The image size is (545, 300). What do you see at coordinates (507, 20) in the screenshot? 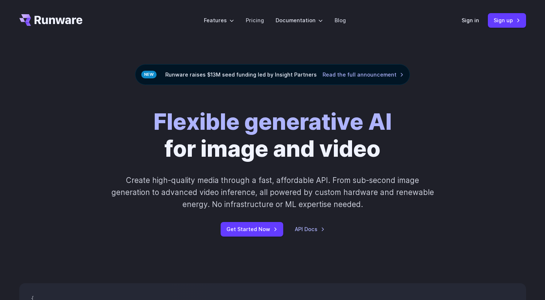
I see `a: Sign up` at bounding box center [507, 20].